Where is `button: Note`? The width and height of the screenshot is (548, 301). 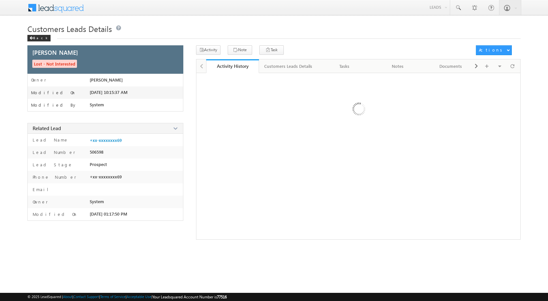
button: Note is located at coordinates (240, 50).